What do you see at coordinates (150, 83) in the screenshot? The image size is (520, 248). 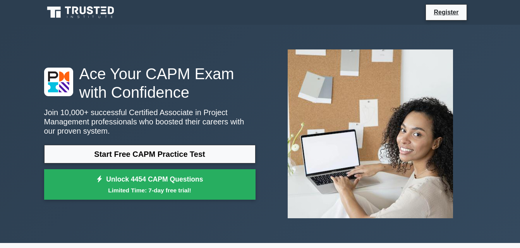 I see `h1: Ace Your CAPM Exam with Confidence` at bounding box center [150, 83].